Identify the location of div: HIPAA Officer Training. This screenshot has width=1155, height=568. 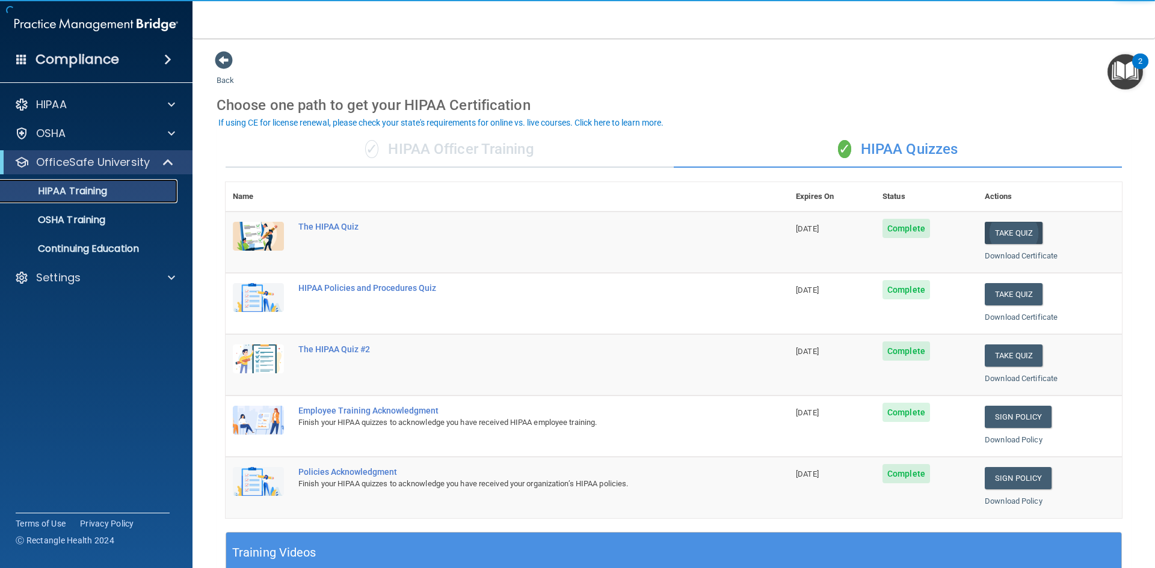
(449, 150).